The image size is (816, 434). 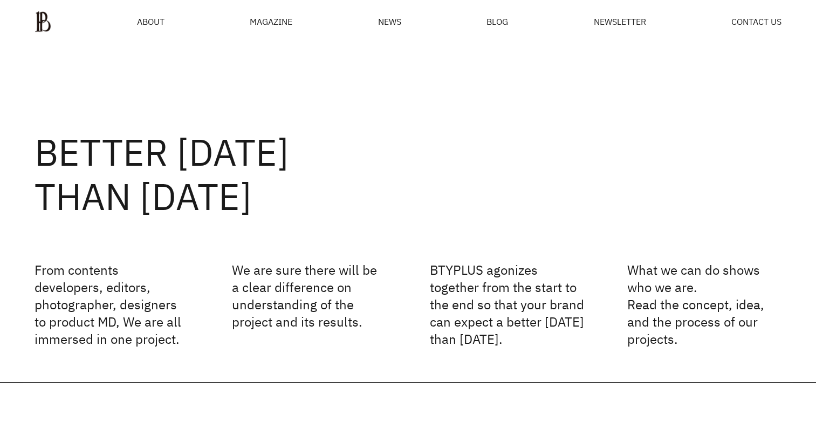 What do you see at coordinates (309, 304) in the screenshot?
I see `p: We are sure there will be a clear difference on understanding of the project and its results.` at bounding box center [309, 304].